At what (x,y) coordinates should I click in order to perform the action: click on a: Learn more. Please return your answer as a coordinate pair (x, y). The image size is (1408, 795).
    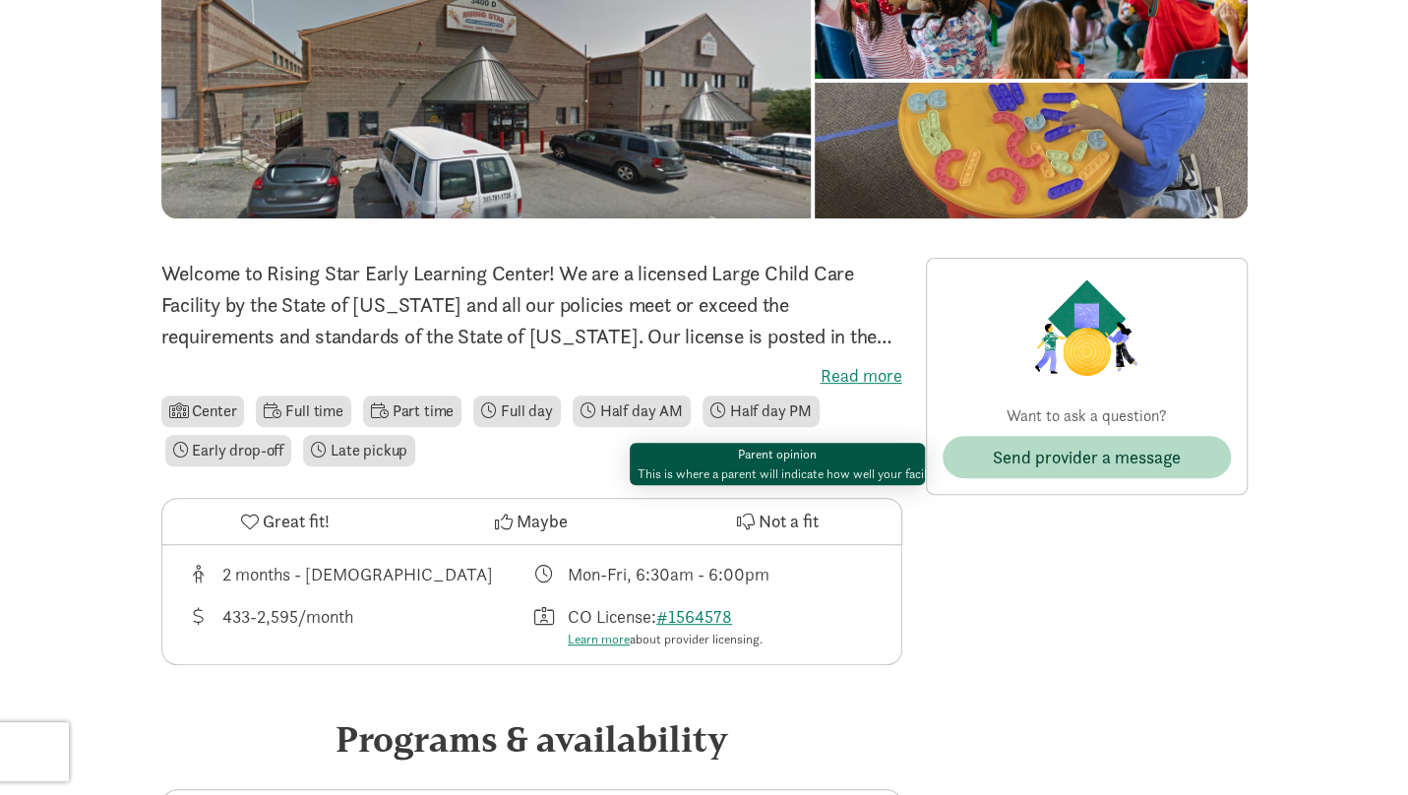
    Looking at the image, I should click on (598, 639).